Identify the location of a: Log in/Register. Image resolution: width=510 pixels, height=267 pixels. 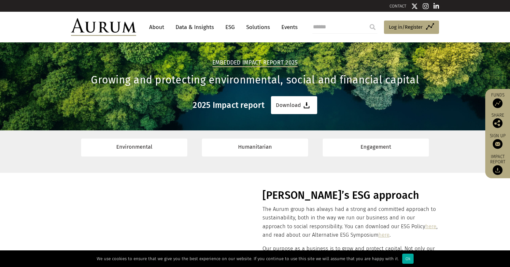
(411, 27).